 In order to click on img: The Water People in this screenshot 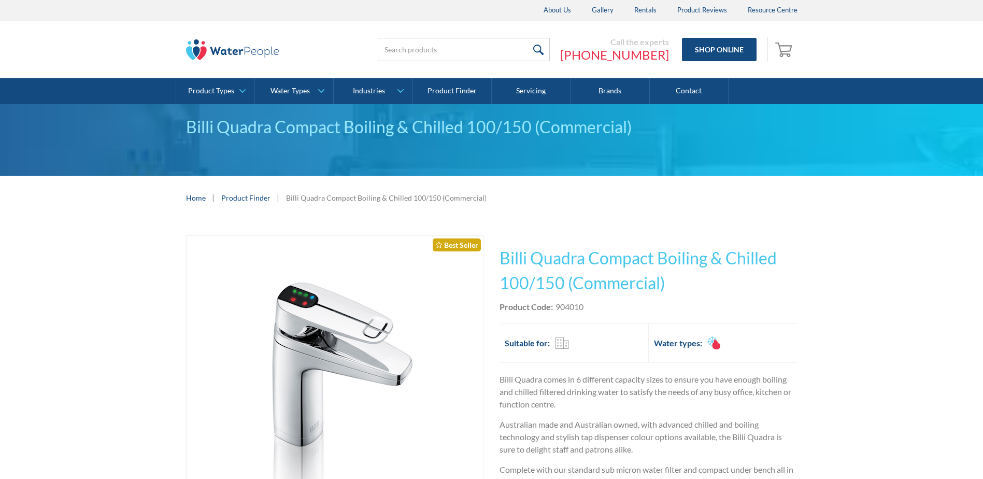, I will do `click(233, 50)`.